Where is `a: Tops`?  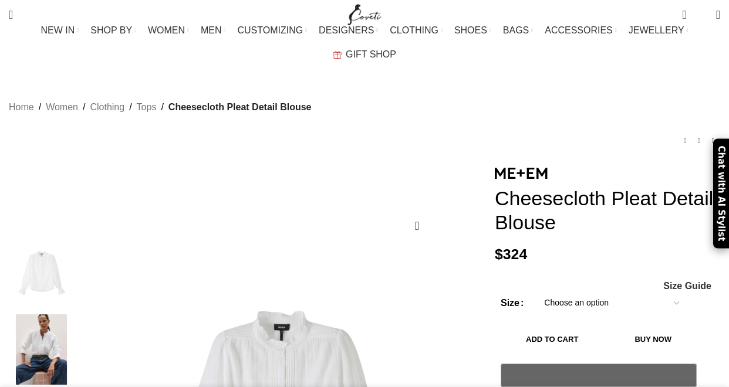 a: Tops is located at coordinates (147, 107).